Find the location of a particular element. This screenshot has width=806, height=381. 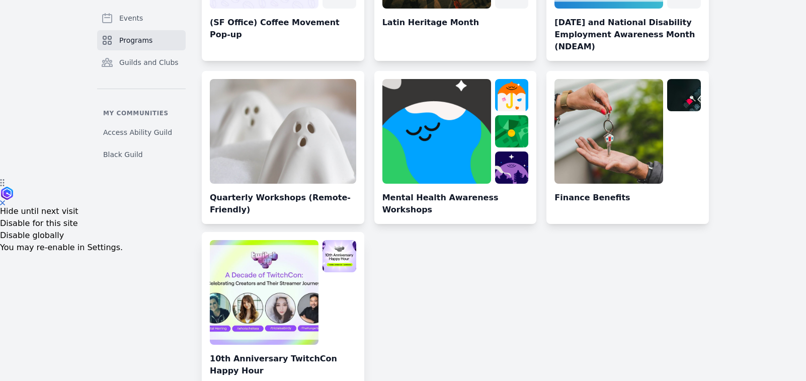

p: My communities is located at coordinates (141, 113).